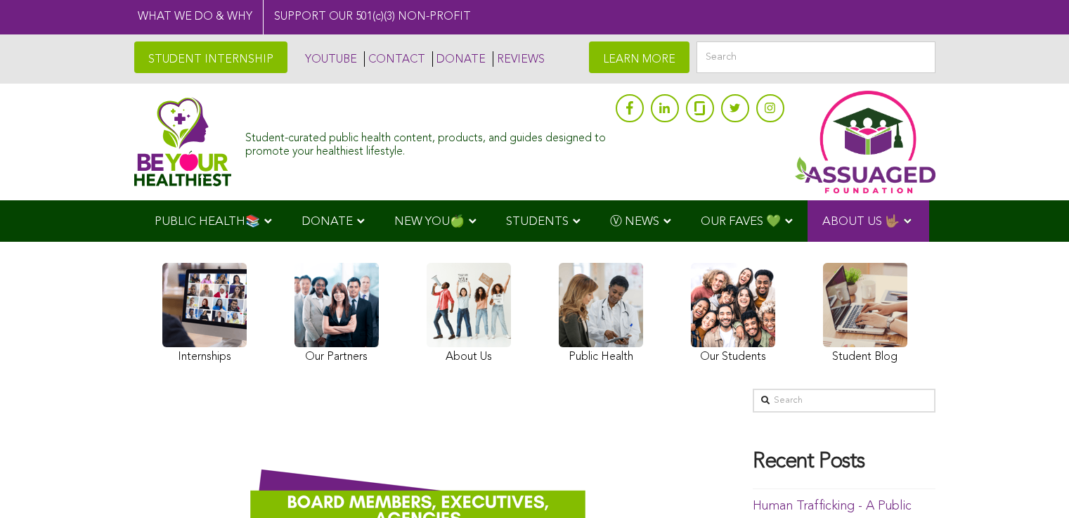  What do you see at coordinates (535, 221) in the screenshot?
I see `div: Navigation Menu` at bounding box center [535, 221].